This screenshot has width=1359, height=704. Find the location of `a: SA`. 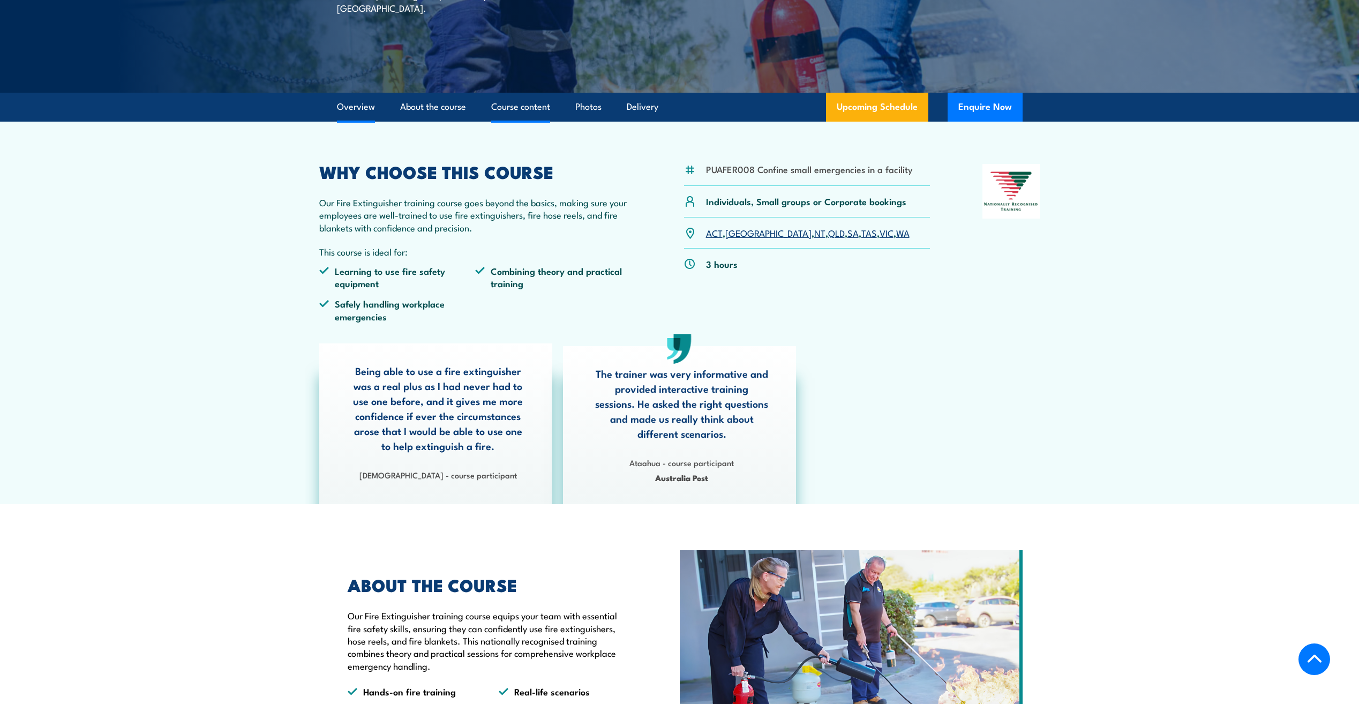

a: SA is located at coordinates (853, 232).